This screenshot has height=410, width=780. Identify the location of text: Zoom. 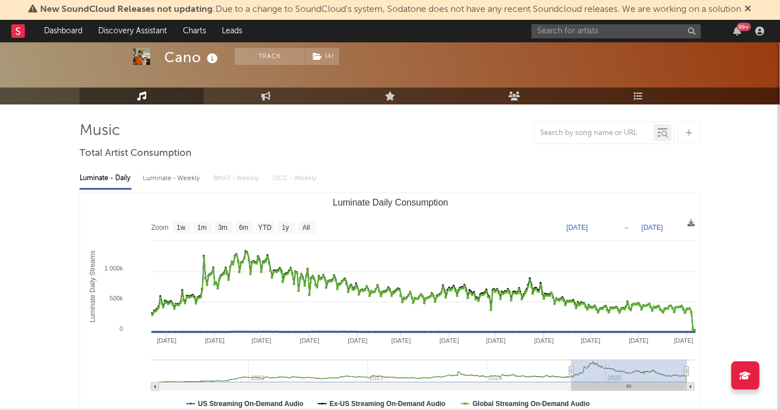
(160, 228).